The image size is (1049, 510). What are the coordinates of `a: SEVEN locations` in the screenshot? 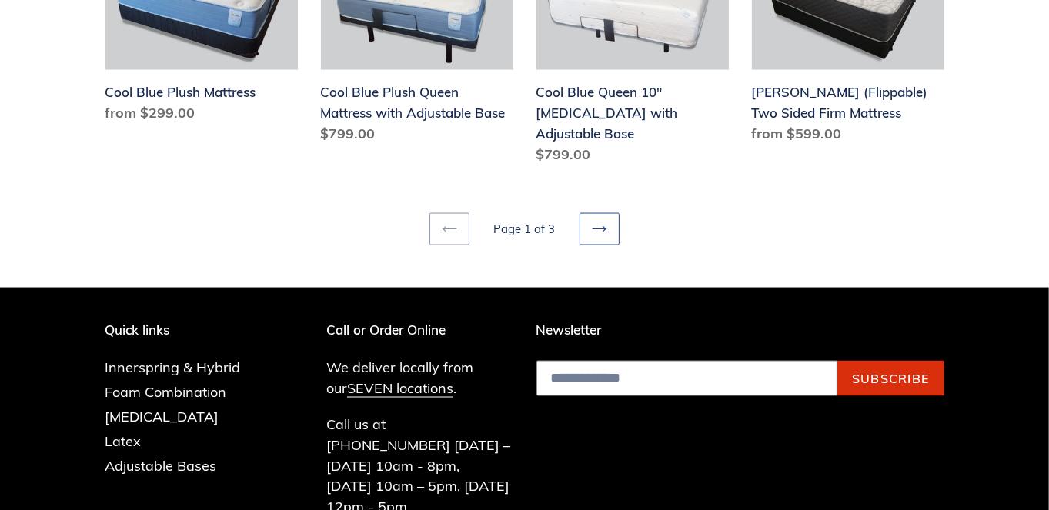 It's located at (400, 389).